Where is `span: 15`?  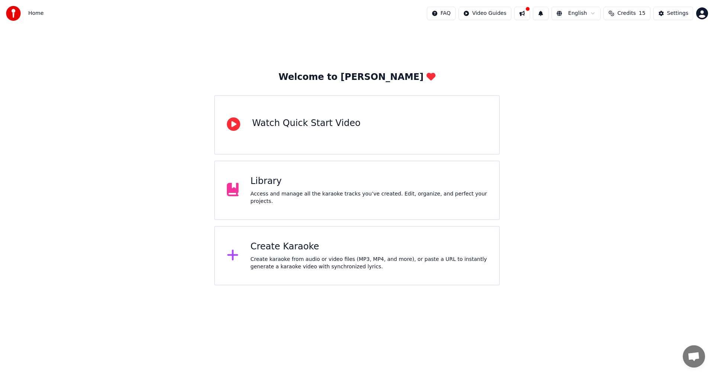 span: 15 is located at coordinates (643, 13).